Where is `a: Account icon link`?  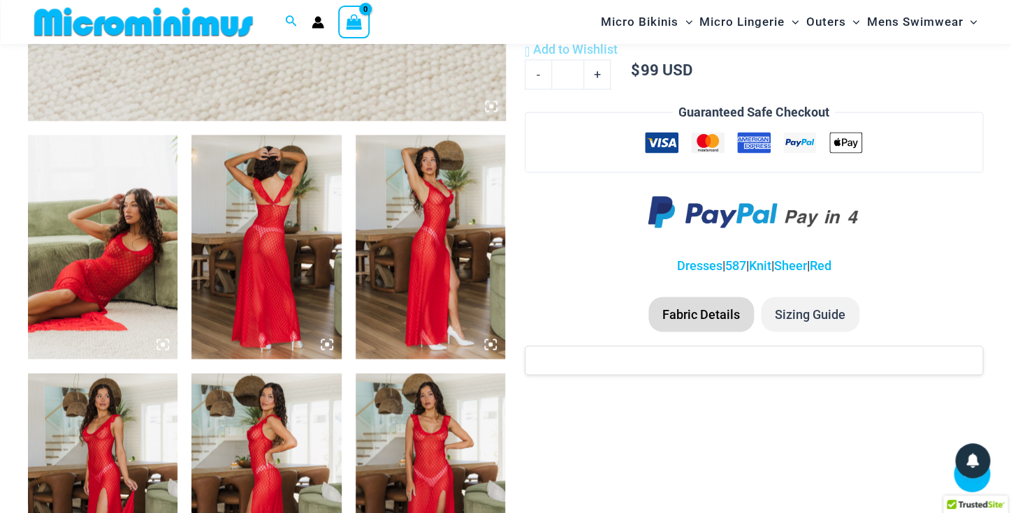 a: Account icon link is located at coordinates (318, 22).